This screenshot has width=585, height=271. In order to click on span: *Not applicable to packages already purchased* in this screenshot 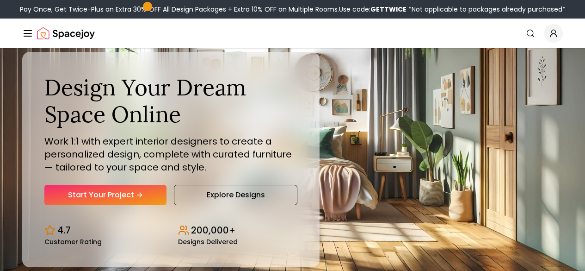, I will do `click(486, 9)`.